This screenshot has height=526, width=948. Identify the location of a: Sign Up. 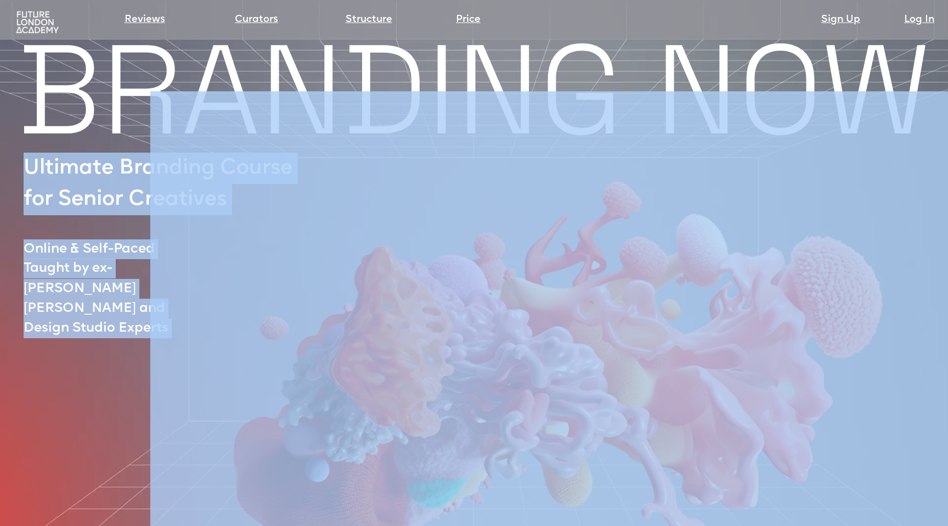
(841, 20).